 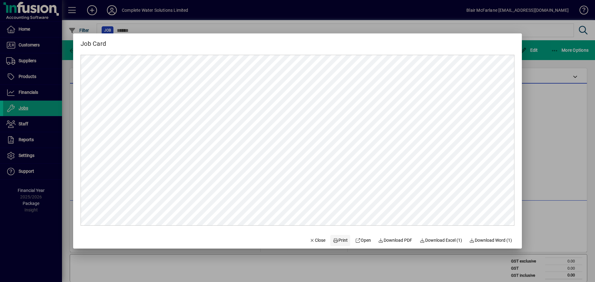 I want to click on span: Print, so click(x=340, y=240).